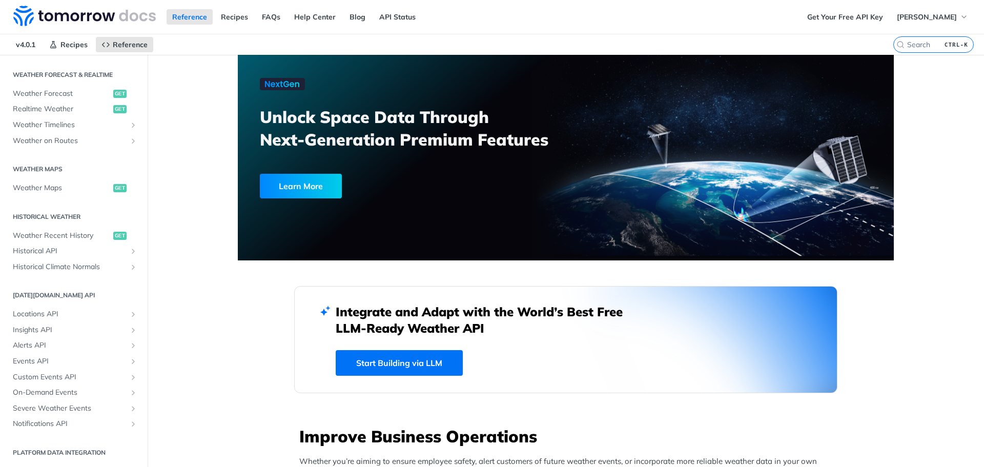 The image size is (984, 467). I want to click on h2: Platform DATA integration, so click(74, 453).